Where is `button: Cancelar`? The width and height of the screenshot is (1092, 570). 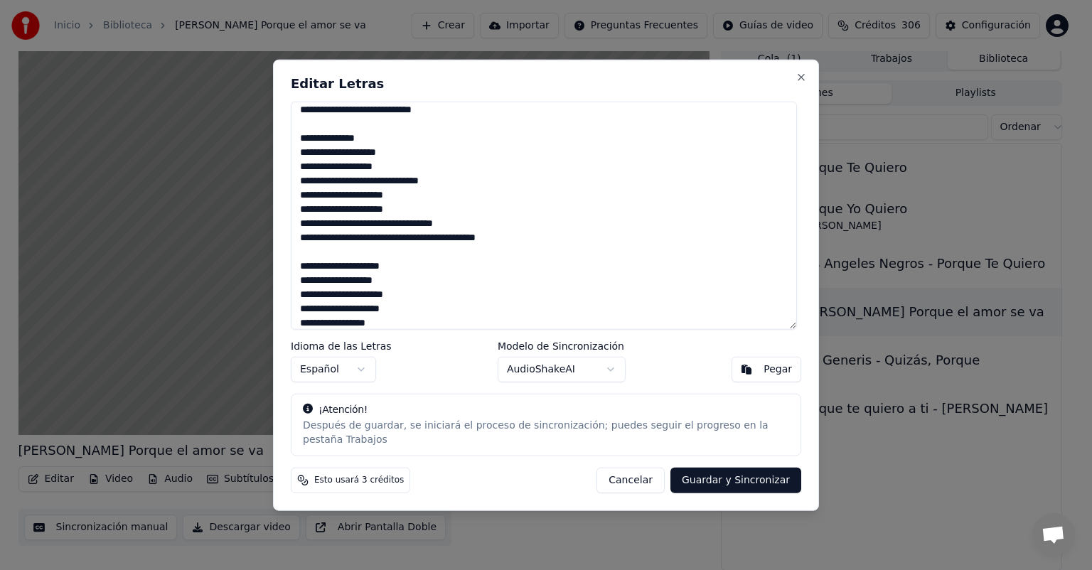 button: Cancelar is located at coordinates (631, 480).